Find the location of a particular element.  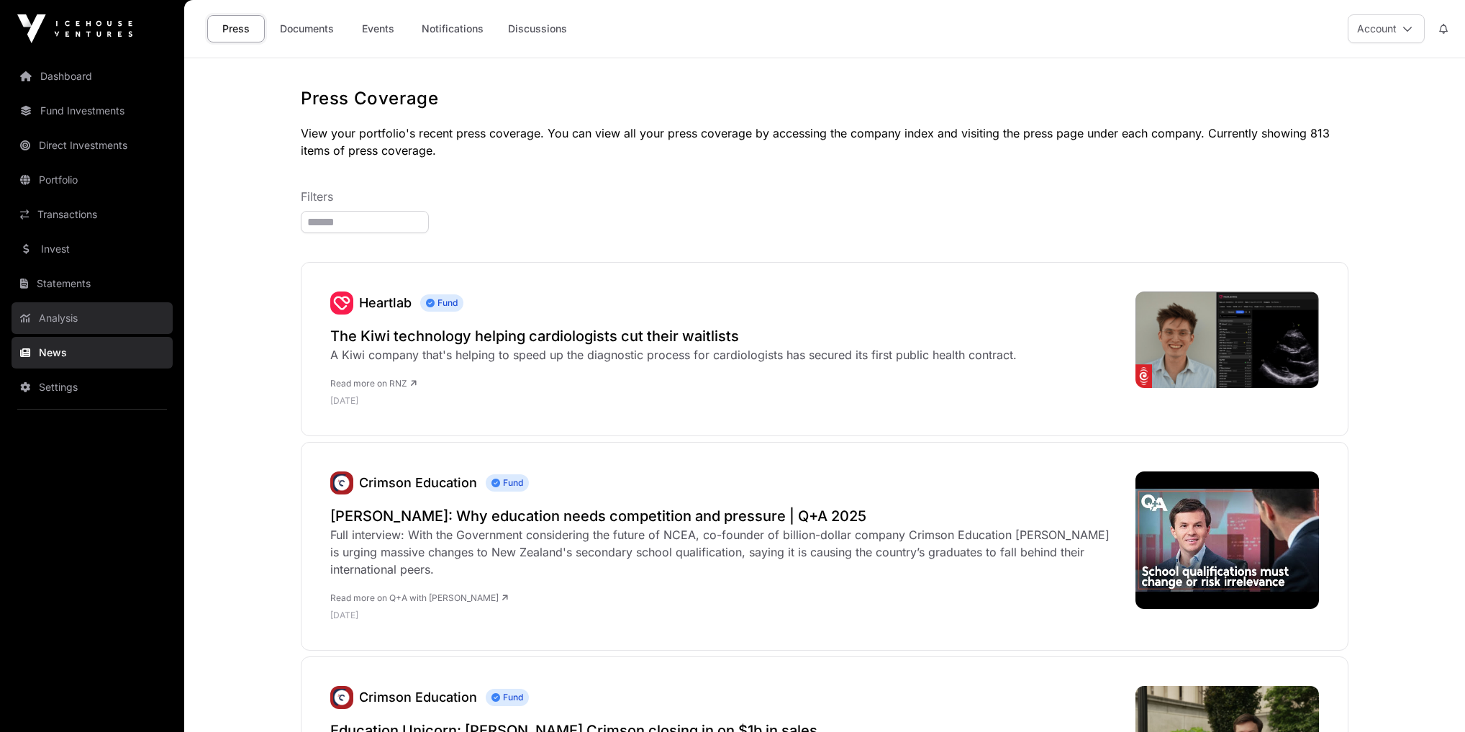

a: Documents is located at coordinates (307, 29).